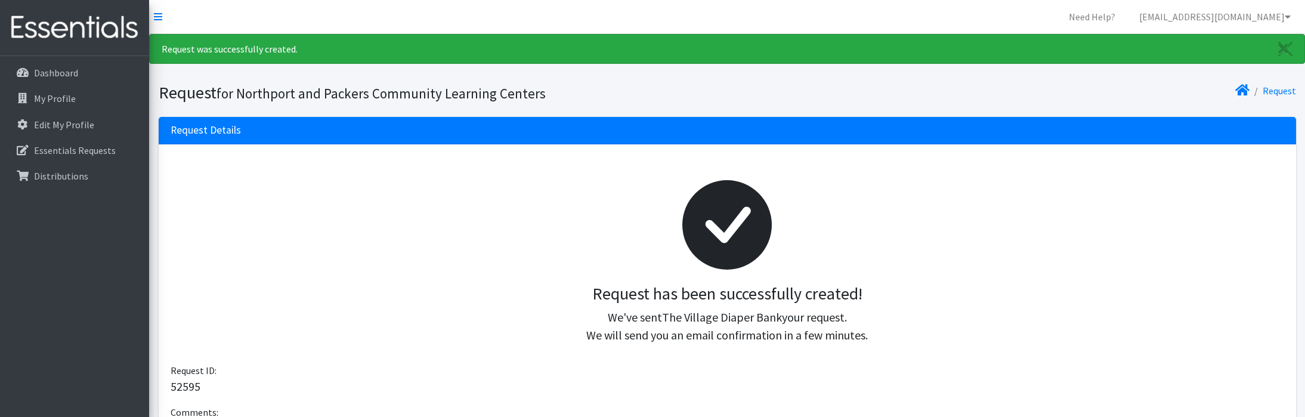 The width and height of the screenshot is (1305, 417). Describe the element at coordinates (1280, 91) in the screenshot. I see `a: Request` at that location.